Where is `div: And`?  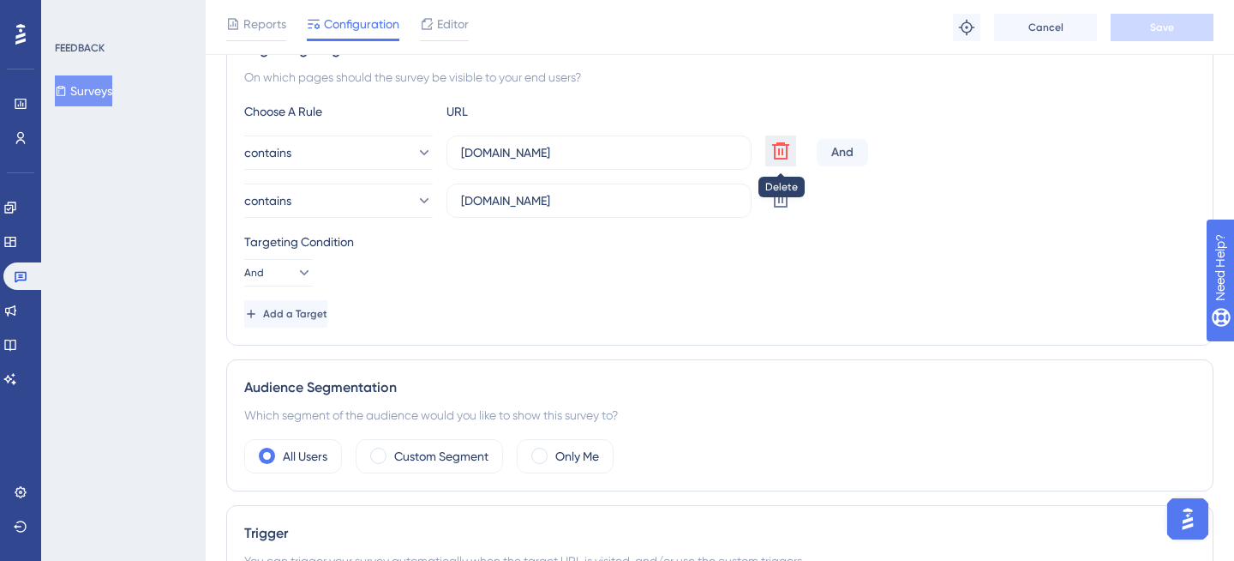
div: And is located at coordinates (843, 153).